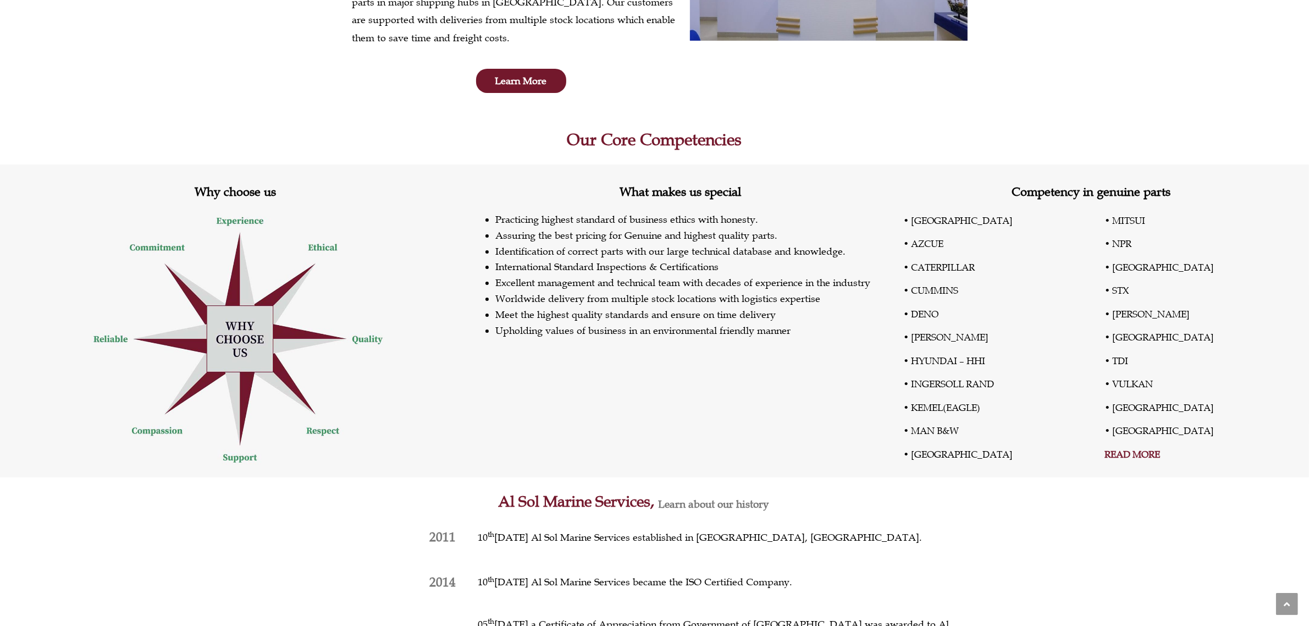 This screenshot has width=1309, height=626. What do you see at coordinates (692, 283) in the screenshot?
I see `li: Excellent management and technical team with decades of experience in the industry` at bounding box center [692, 283].